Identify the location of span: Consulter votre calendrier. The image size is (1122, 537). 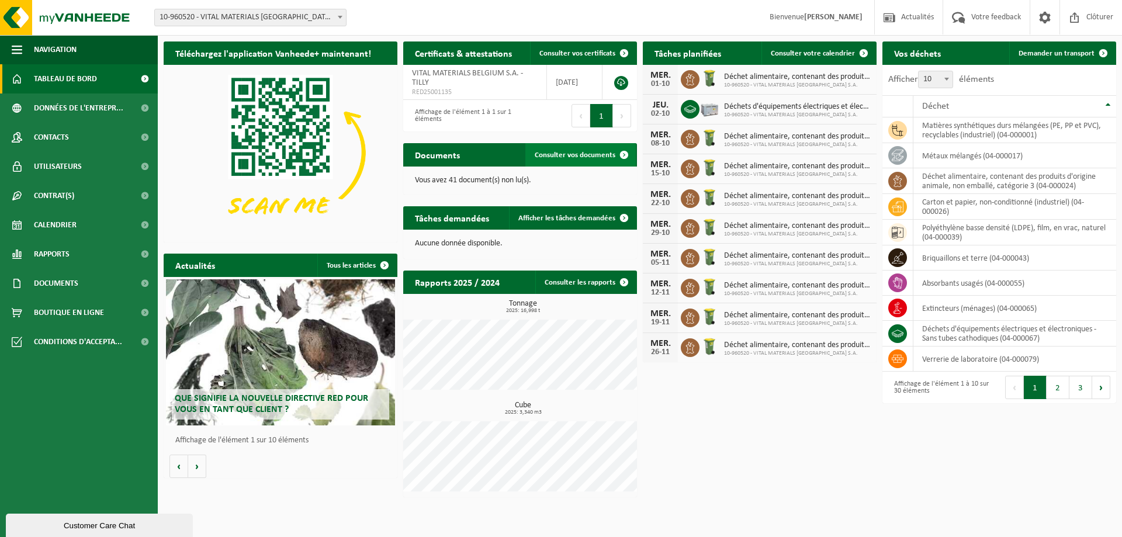
(813, 53).